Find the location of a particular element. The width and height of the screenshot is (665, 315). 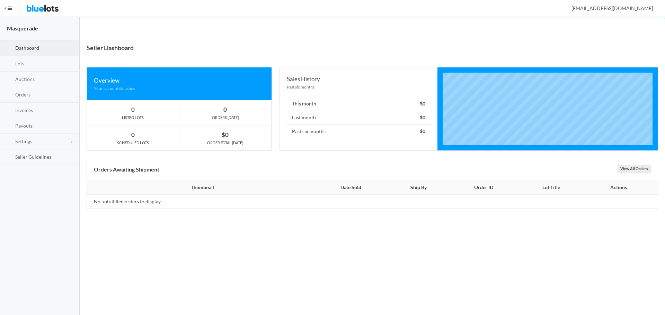

div: SCHEDULED LOTS is located at coordinates (133, 143).